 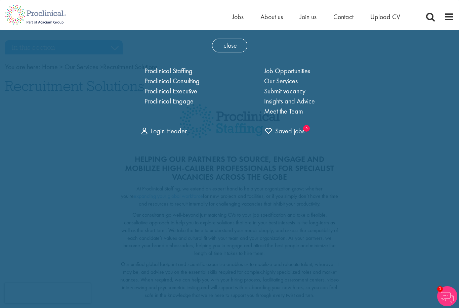 What do you see at coordinates (447, 296) in the screenshot?
I see `img: Chatbot` at bounding box center [447, 296].